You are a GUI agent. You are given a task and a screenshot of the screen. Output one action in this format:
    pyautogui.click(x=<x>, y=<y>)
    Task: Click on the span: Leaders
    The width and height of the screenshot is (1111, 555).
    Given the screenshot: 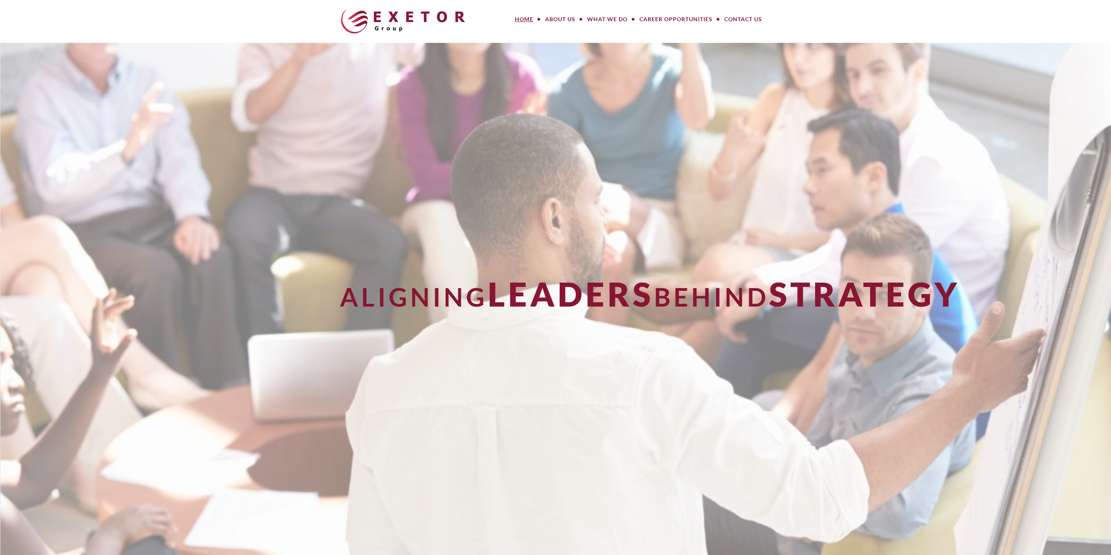 What is the action you would take?
    pyautogui.click(x=571, y=294)
    